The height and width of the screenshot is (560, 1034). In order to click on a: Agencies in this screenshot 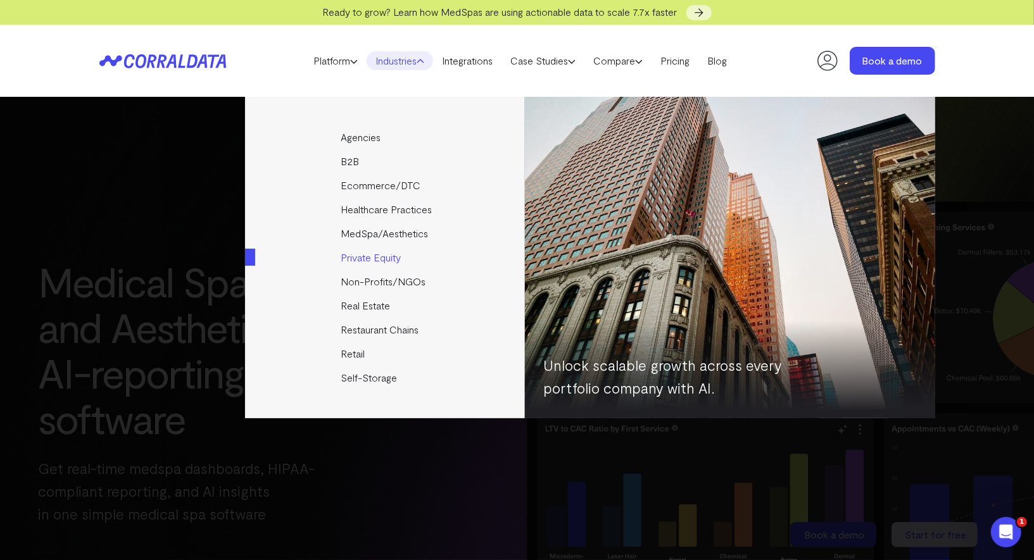, I will do `click(386, 137)`.